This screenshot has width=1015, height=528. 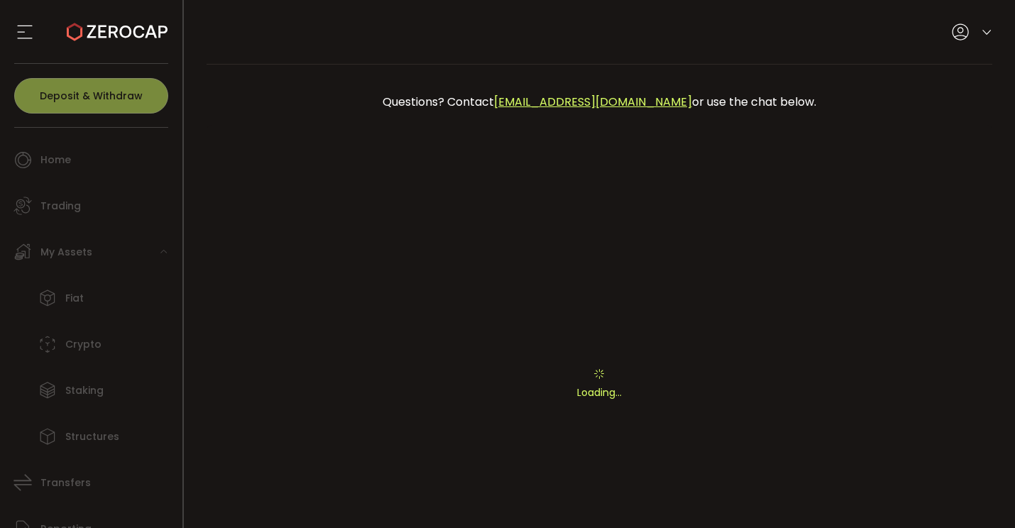 I want to click on span: Home, so click(x=55, y=160).